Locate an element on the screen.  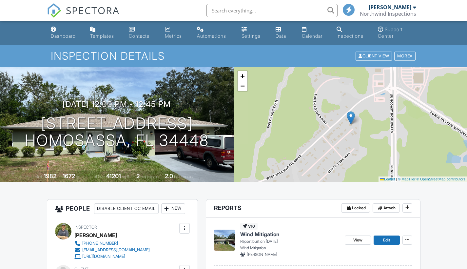
a: SPECTORA is located at coordinates (83, 16).